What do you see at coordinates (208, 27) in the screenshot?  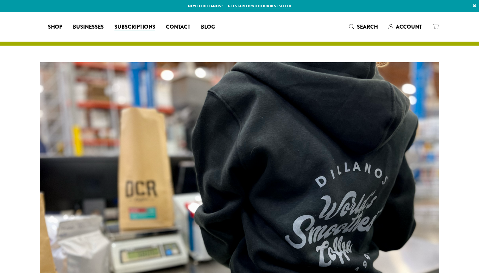 I see `span: Blog` at bounding box center [208, 27].